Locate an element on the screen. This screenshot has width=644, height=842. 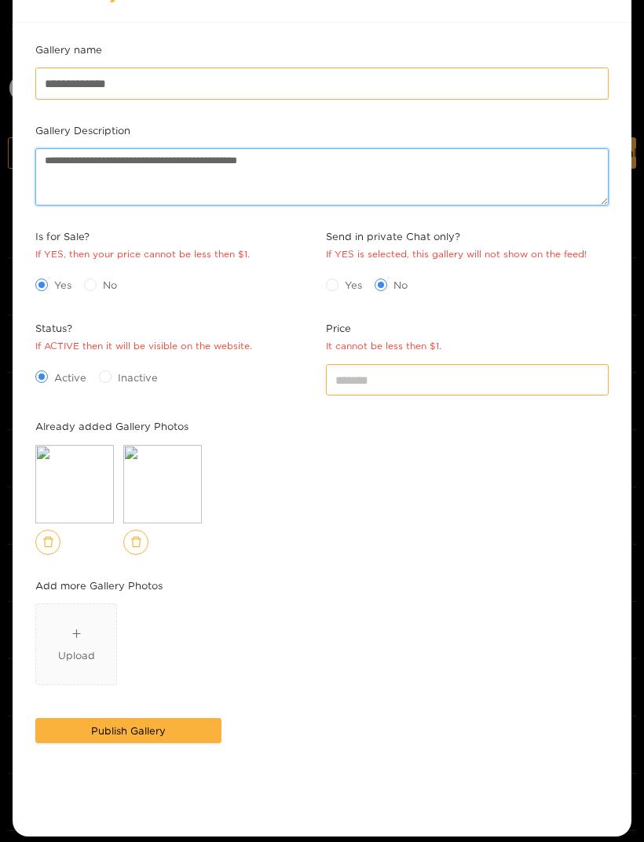
span: Send in private Chat only? is located at coordinates (456, 236).